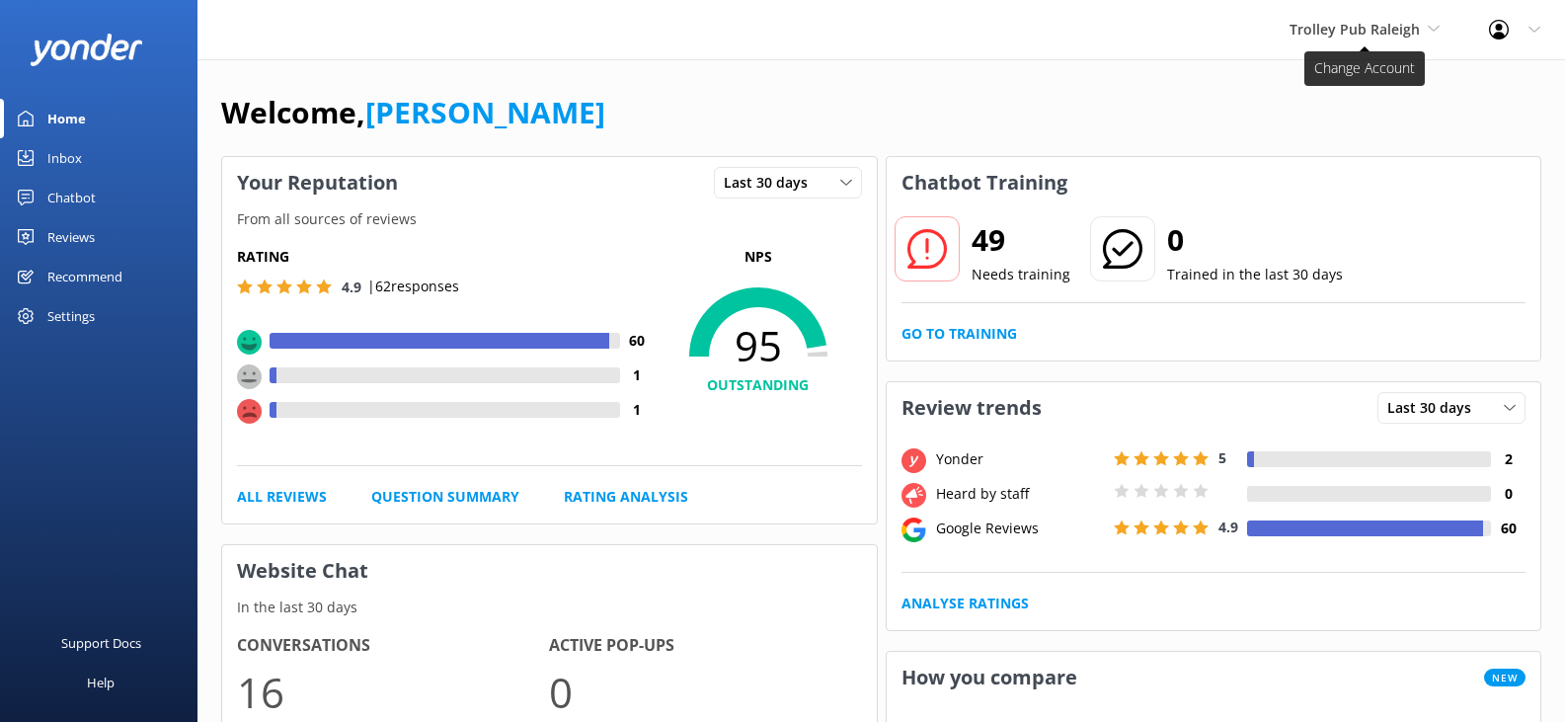 The width and height of the screenshot is (1565, 722). I want to click on p: In the last 30 days, so click(549, 607).